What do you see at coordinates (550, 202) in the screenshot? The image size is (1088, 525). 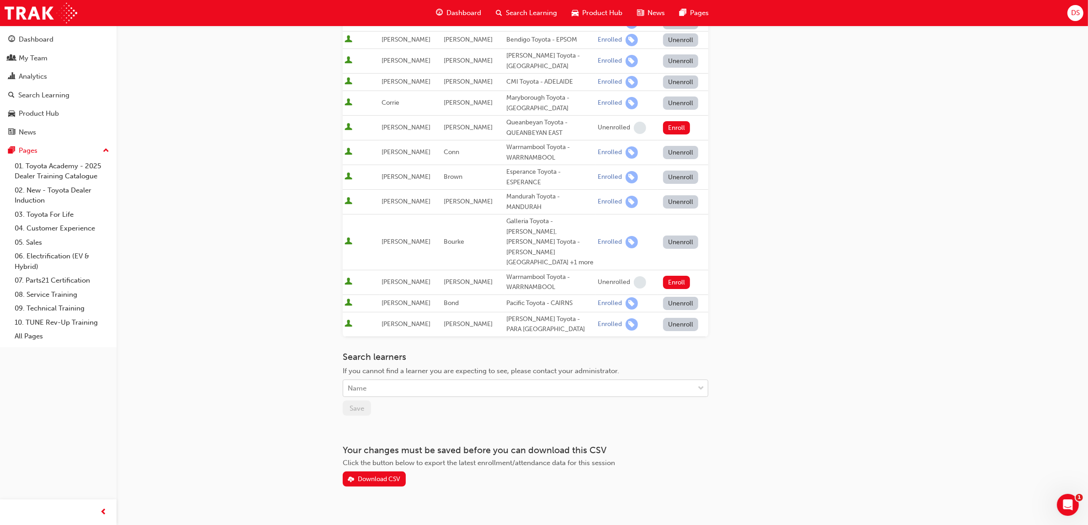 I see `div: Mandurah Toyota - MANDURAH` at bounding box center [550, 202].